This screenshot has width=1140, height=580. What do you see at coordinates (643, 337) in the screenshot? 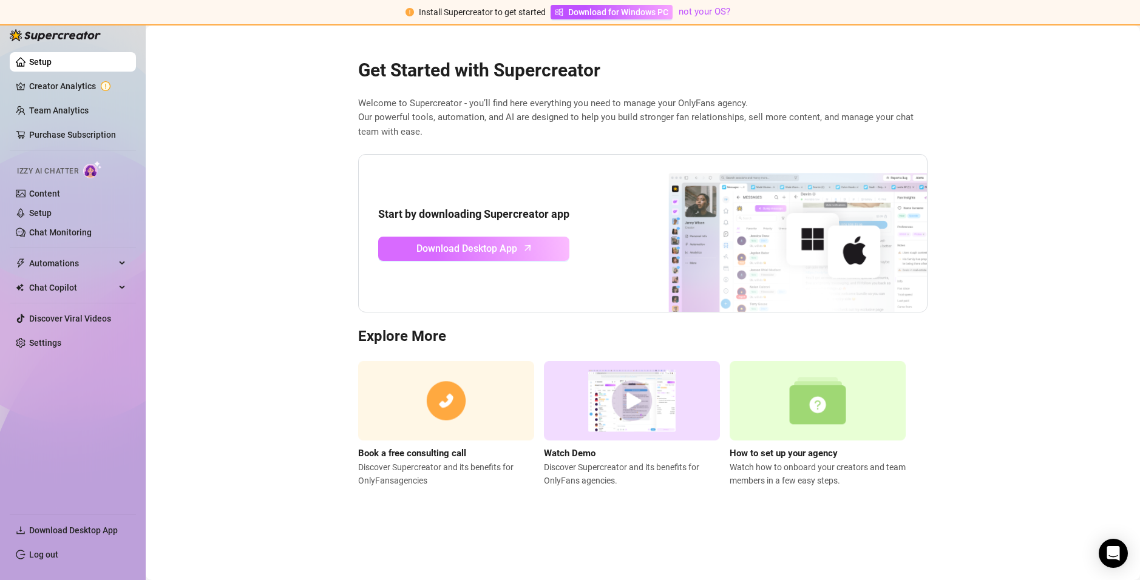
I see `h3: Explore More` at bounding box center [643, 337].